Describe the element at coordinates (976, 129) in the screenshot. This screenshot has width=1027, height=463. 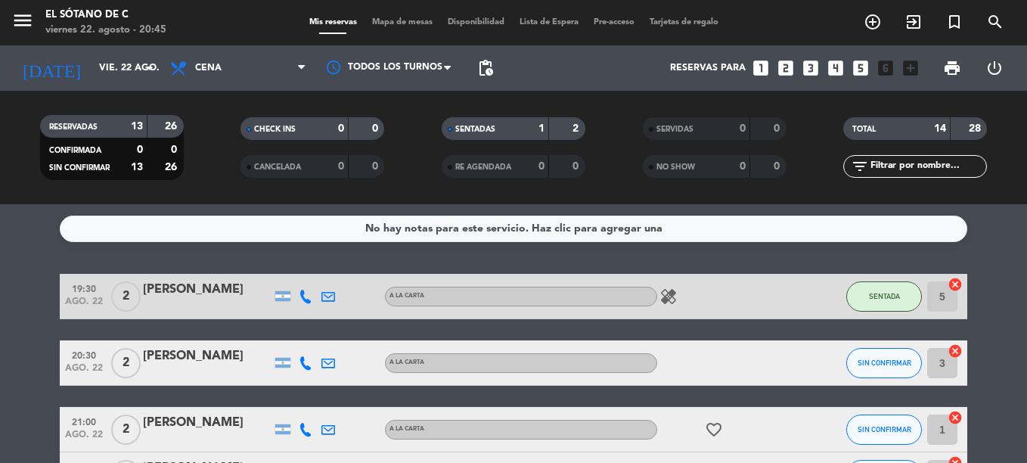
I see `strong: 28` at that location.